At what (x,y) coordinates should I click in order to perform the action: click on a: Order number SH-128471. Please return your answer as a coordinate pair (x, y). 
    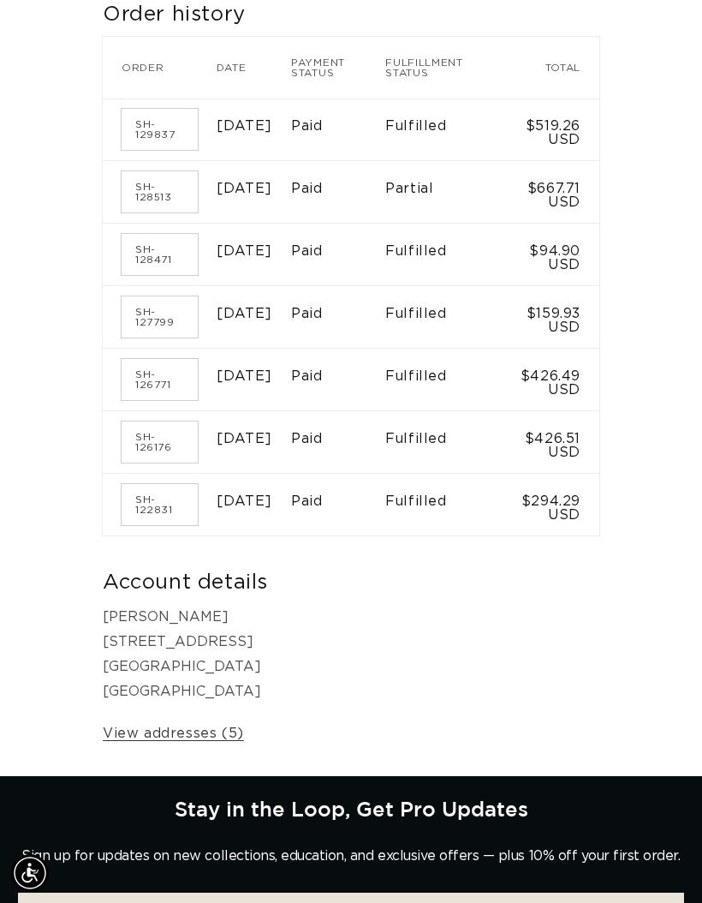
    Looking at the image, I should click on (159, 254).